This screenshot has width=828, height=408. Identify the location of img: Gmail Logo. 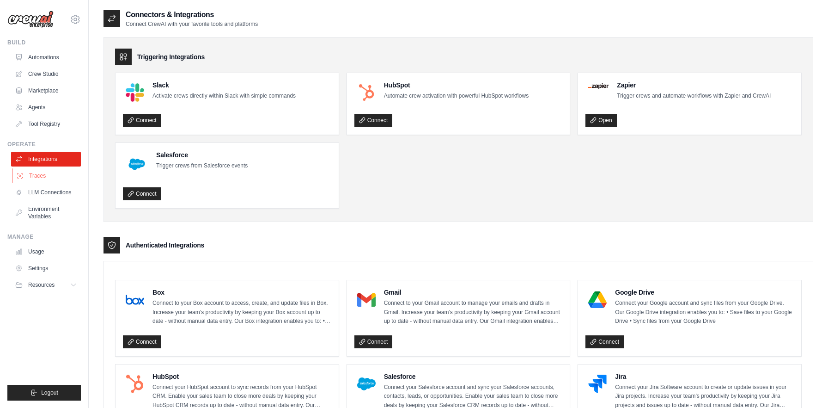
(366, 299).